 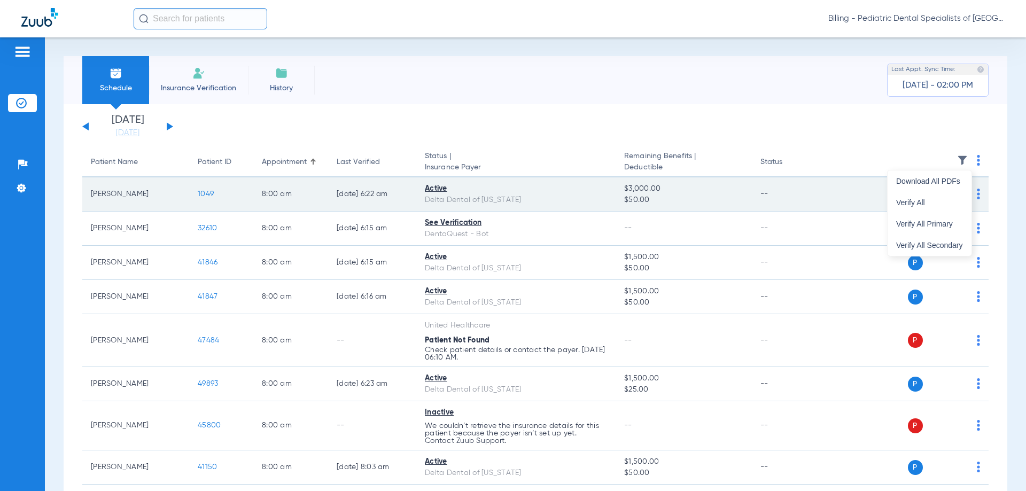 What do you see at coordinates (929, 181) in the screenshot?
I see `span: Download All PDFs` at bounding box center [929, 181].